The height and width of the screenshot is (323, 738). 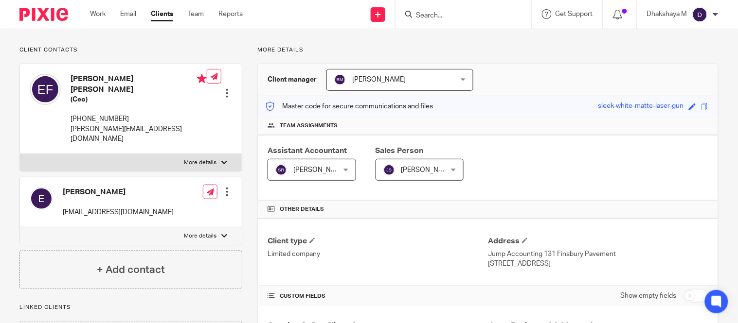 I want to click on a: Team, so click(x=196, y=14).